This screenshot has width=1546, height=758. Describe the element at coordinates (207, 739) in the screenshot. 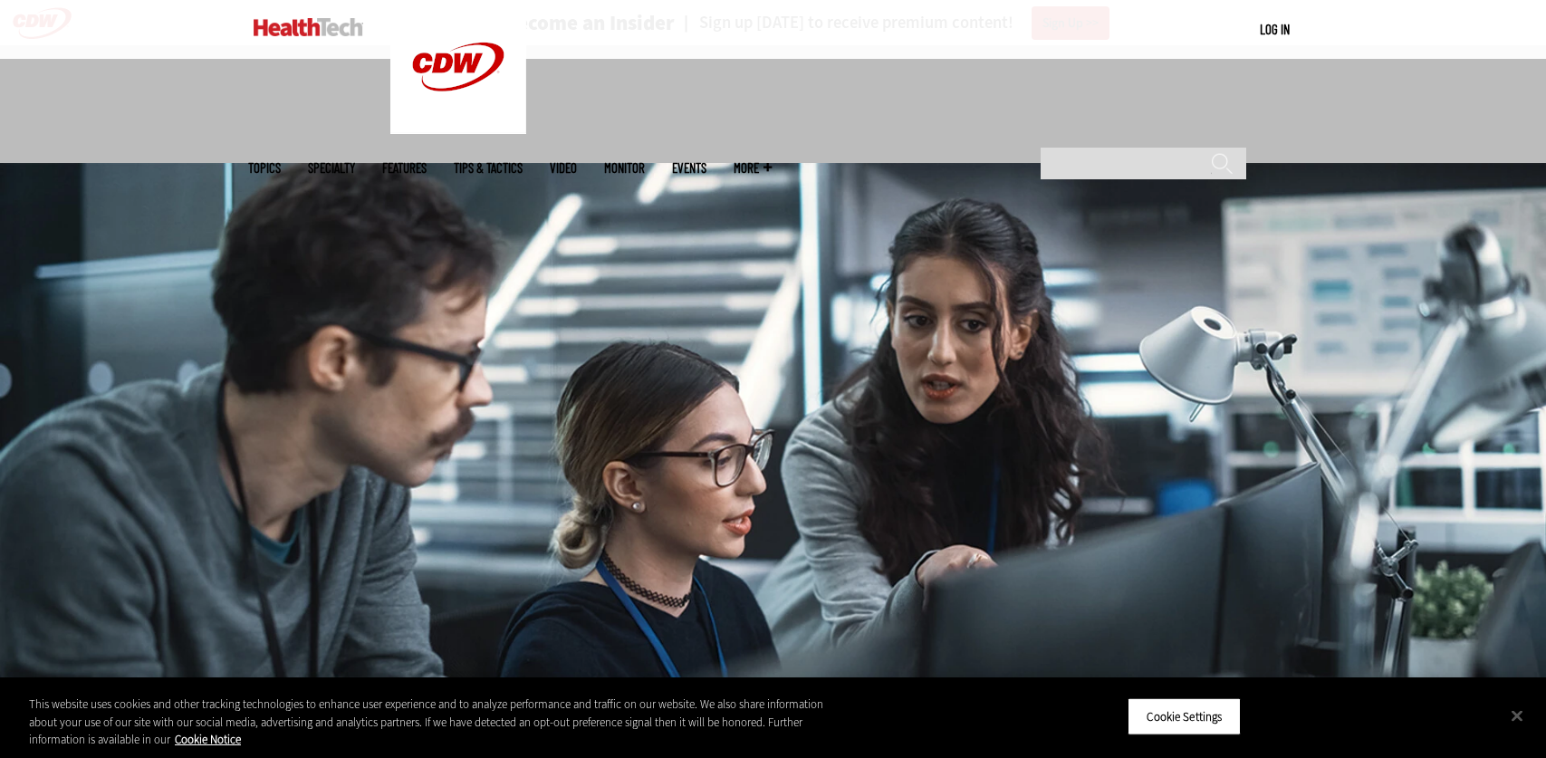

I see `a: More information about your privacy` at that location.